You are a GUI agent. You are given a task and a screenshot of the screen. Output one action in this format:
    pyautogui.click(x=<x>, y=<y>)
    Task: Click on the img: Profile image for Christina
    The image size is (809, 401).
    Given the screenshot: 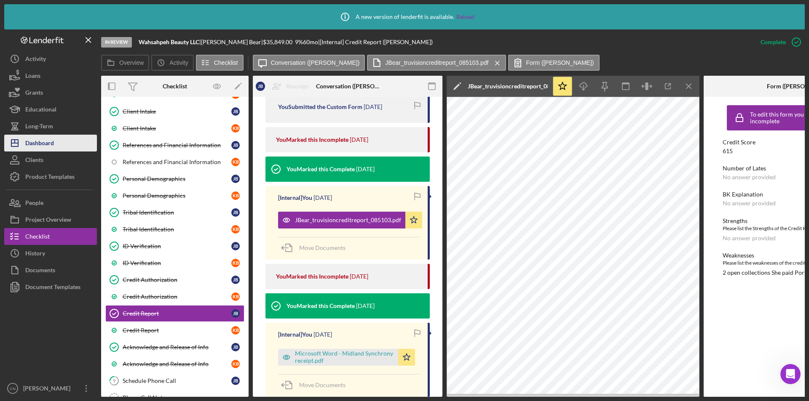 What is the action you would take?
    pyautogui.click(x=141, y=22)
    